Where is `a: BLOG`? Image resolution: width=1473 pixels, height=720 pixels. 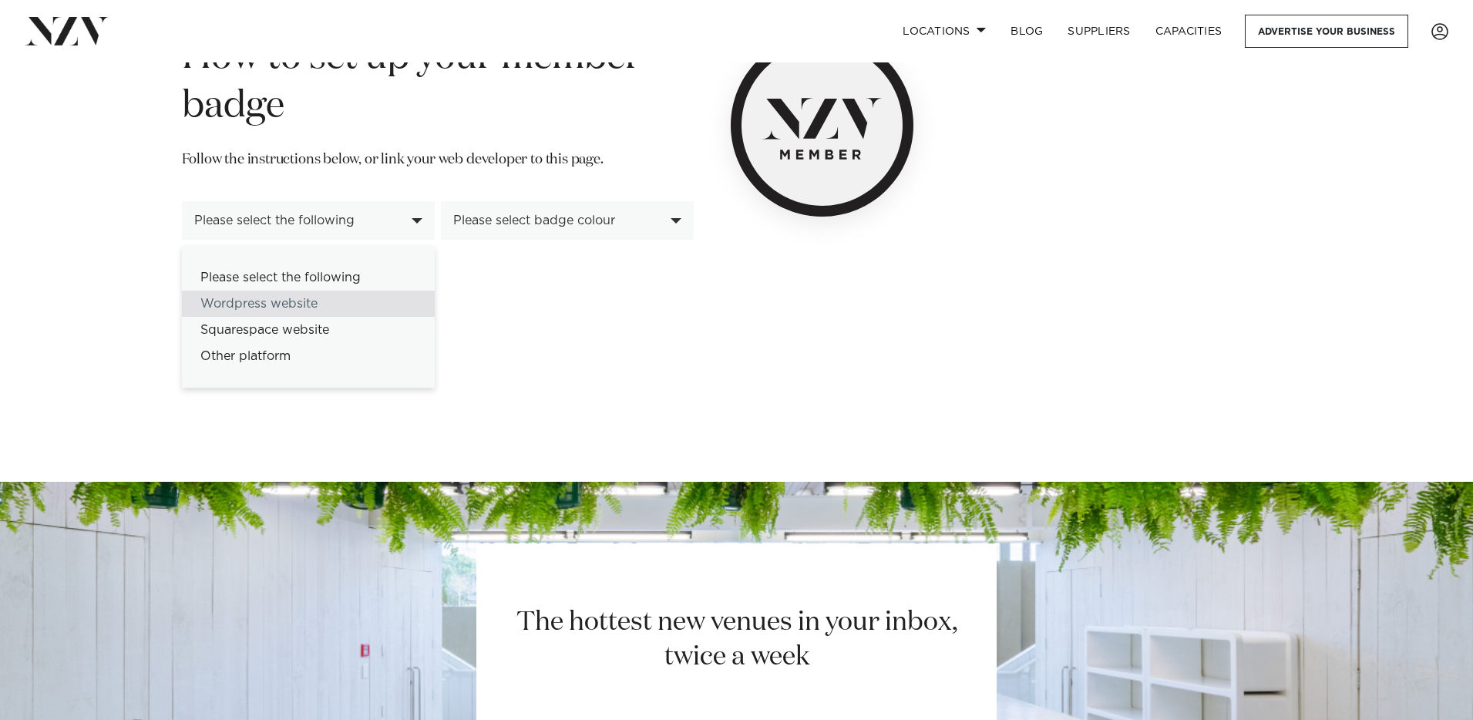
a: BLOG is located at coordinates (1027, 31).